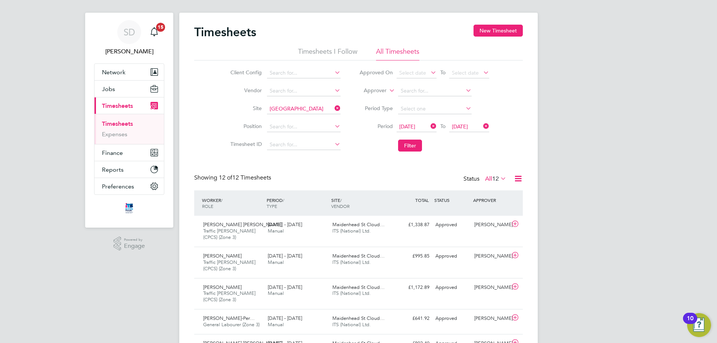 The image size is (717, 343). I want to click on label: Period Type, so click(376, 108).